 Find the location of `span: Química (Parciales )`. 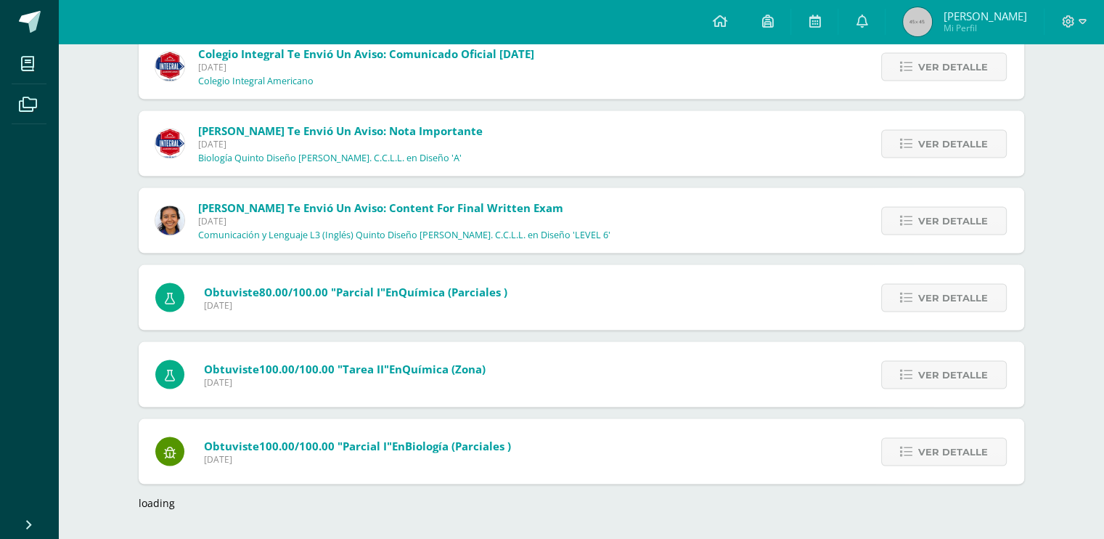

span: Química (Parciales ) is located at coordinates (453, 292).